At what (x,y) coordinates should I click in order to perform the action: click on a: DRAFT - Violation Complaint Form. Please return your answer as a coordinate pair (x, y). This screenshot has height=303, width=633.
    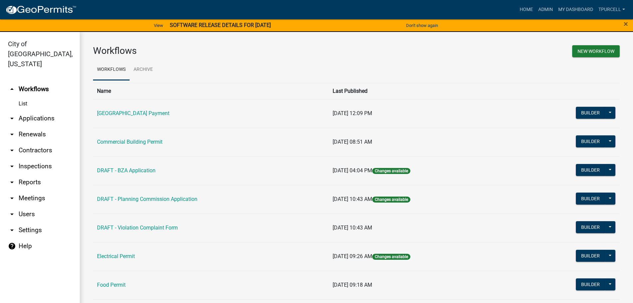
    Looking at the image, I should click on (137, 227).